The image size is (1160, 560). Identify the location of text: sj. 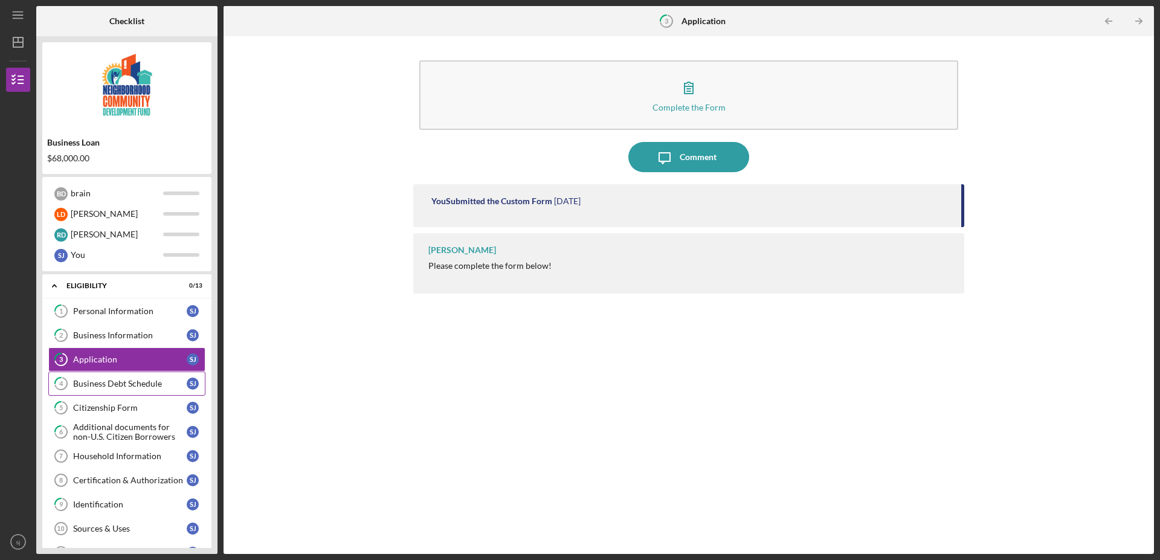
(18, 542).